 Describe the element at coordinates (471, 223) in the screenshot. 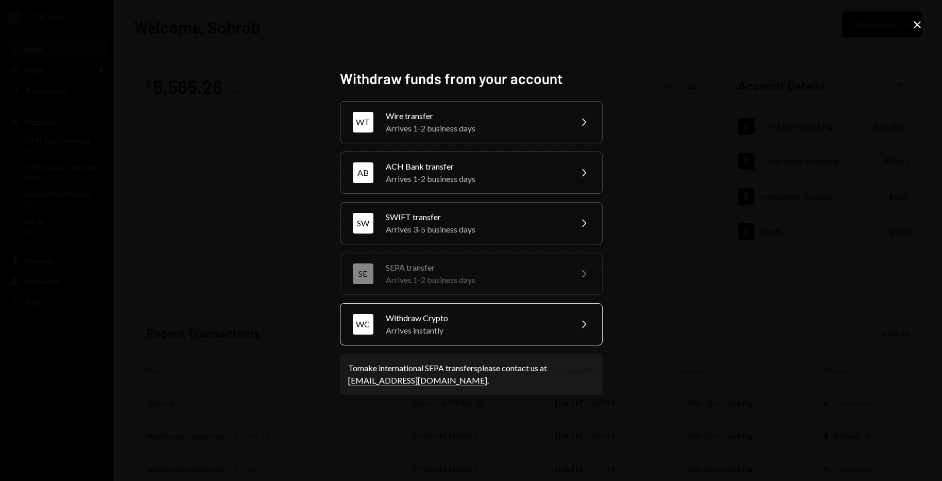

I see `button: SWSWIFT transferArrives 3-5 business days` at that location.